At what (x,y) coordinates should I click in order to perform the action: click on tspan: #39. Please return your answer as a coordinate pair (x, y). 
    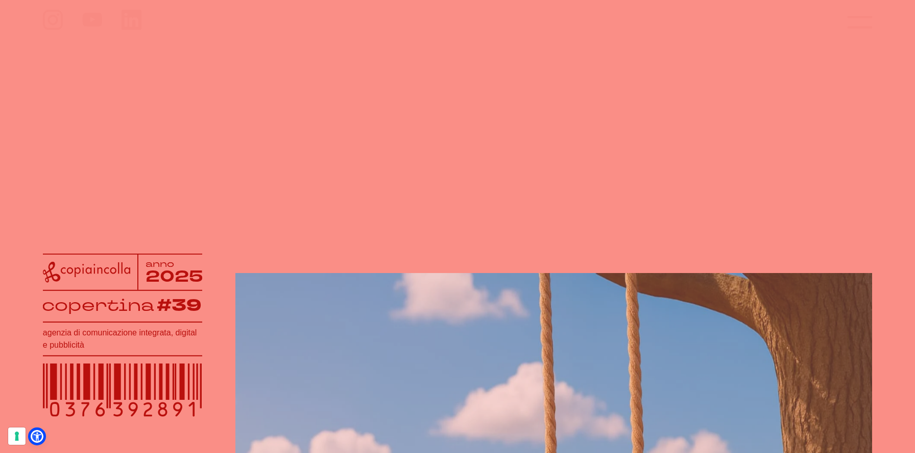
    Looking at the image, I should click on (179, 305).